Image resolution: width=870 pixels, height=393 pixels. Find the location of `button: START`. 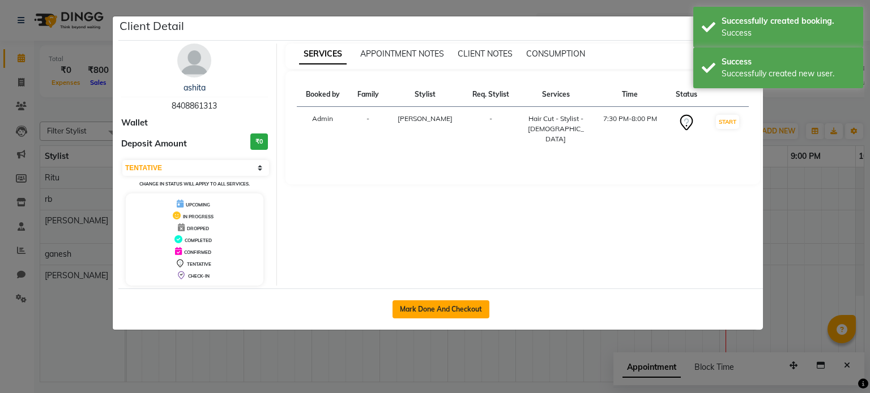

button: START is located at coordinates (727, 122).